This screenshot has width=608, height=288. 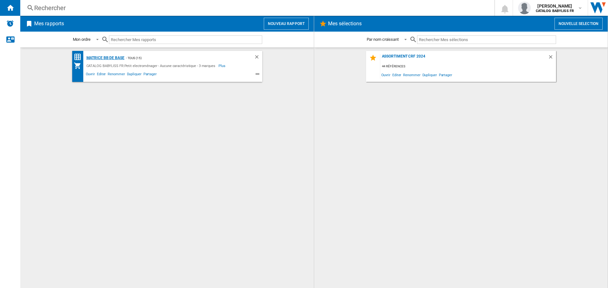 I want to click on div: Matrice BB de base, so click(x=104, y=58).